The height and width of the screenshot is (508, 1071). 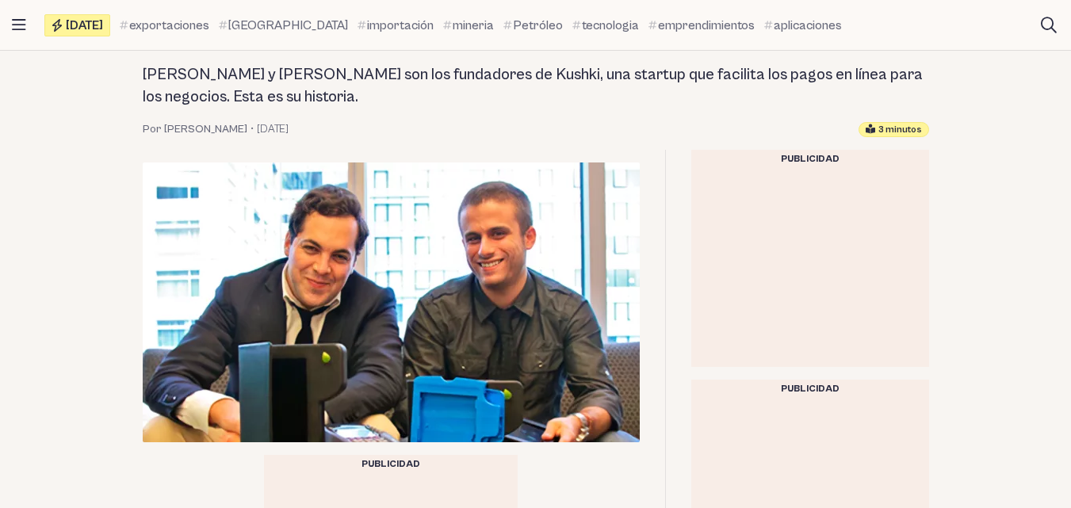 What do you see at coordinates (611, 25) in the screenshot?
I see `span: tecnologia` at bounding box center [611, 25].